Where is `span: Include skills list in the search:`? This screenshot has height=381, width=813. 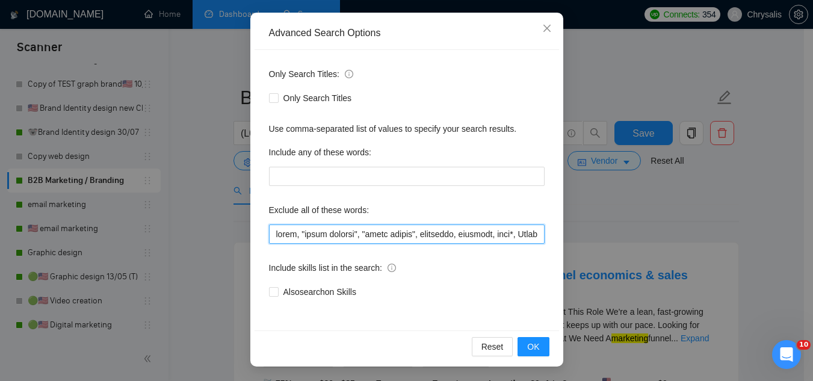 span: Include skills list in the search: is located at coordinates (332, 268).